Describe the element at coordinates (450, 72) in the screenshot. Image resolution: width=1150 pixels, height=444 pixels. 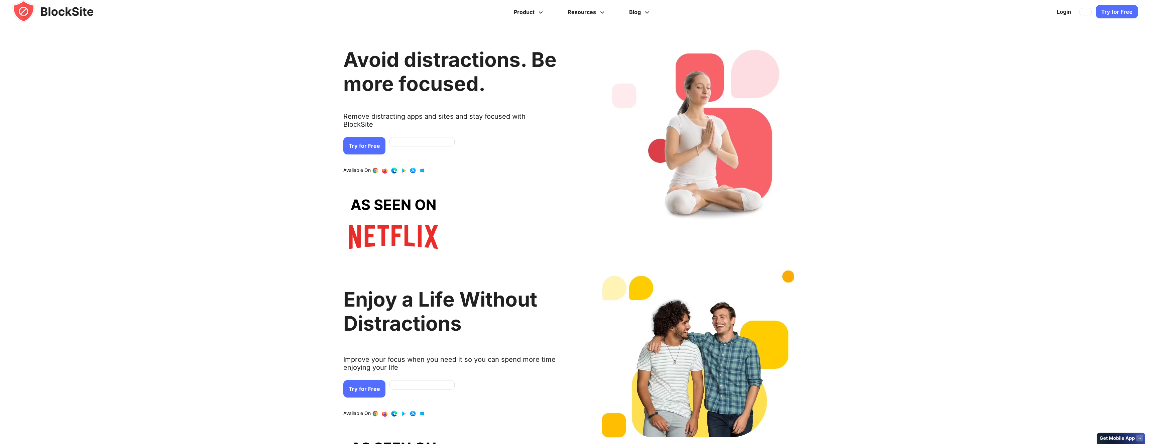
I see `h1: Avoid distractions. Be more focused.` at that location.